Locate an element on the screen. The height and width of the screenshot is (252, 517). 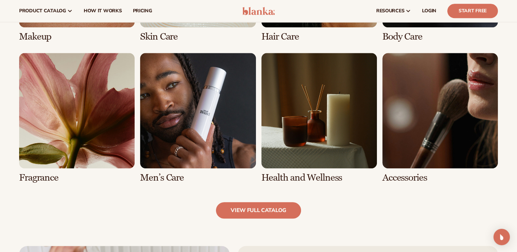
h3: Body Care is located at coordinates (440, 37).